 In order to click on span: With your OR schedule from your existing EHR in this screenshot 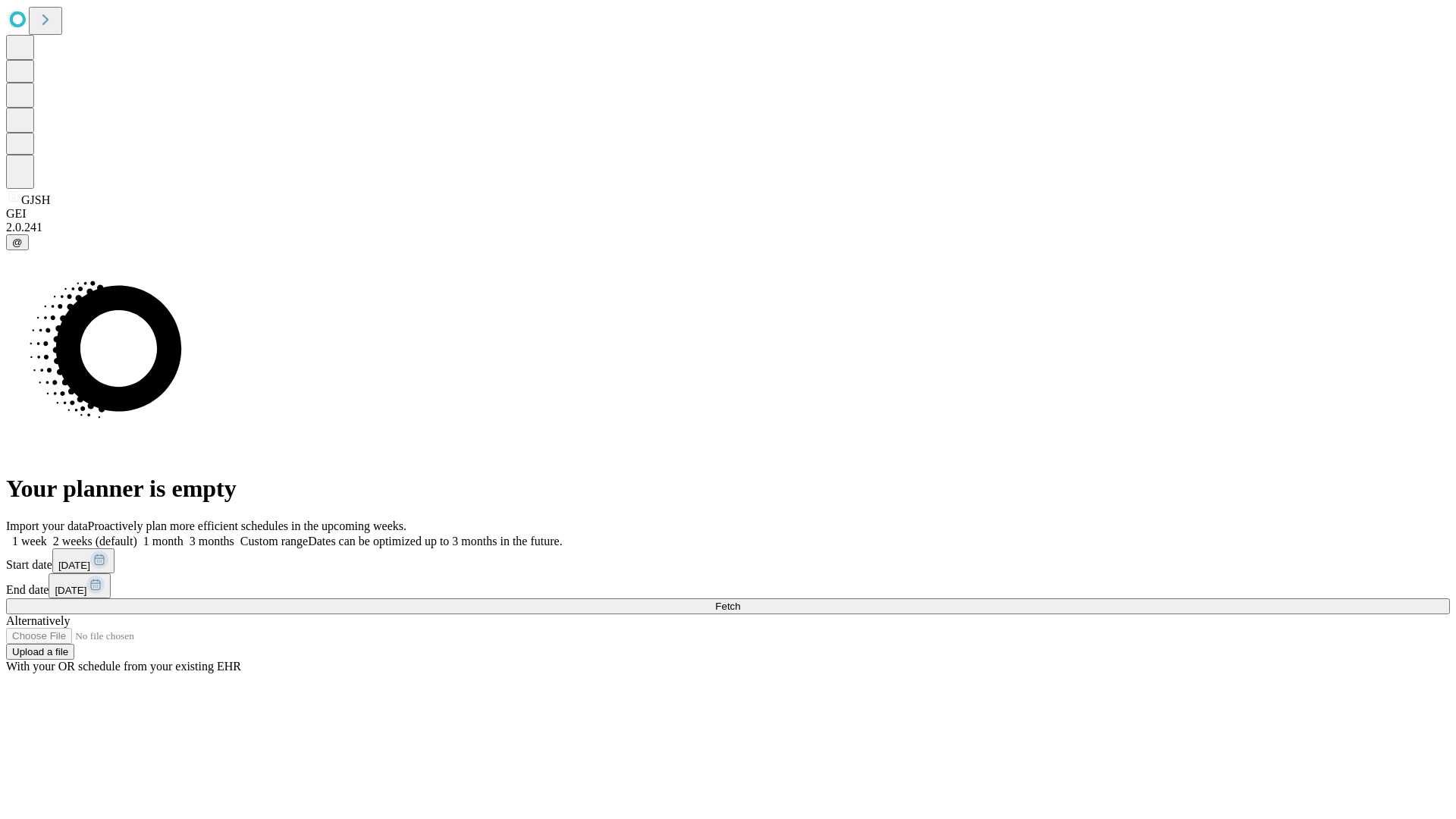, I will do `click(123, 665)`.